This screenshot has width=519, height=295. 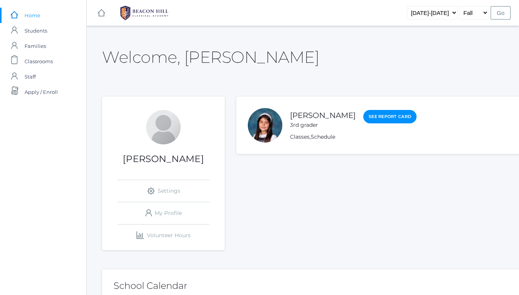 I want to click on span: Home, so click(x=32, y=15).